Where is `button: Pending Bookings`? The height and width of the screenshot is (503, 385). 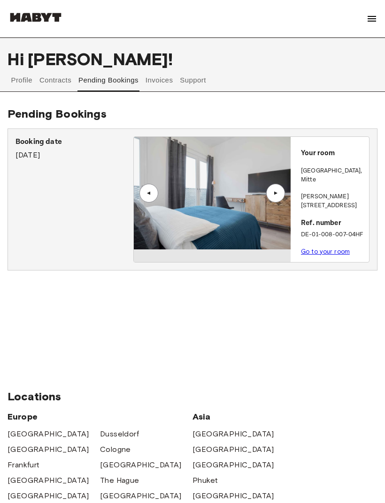 button: Pending Bookings is located at coordinates (108, 80).